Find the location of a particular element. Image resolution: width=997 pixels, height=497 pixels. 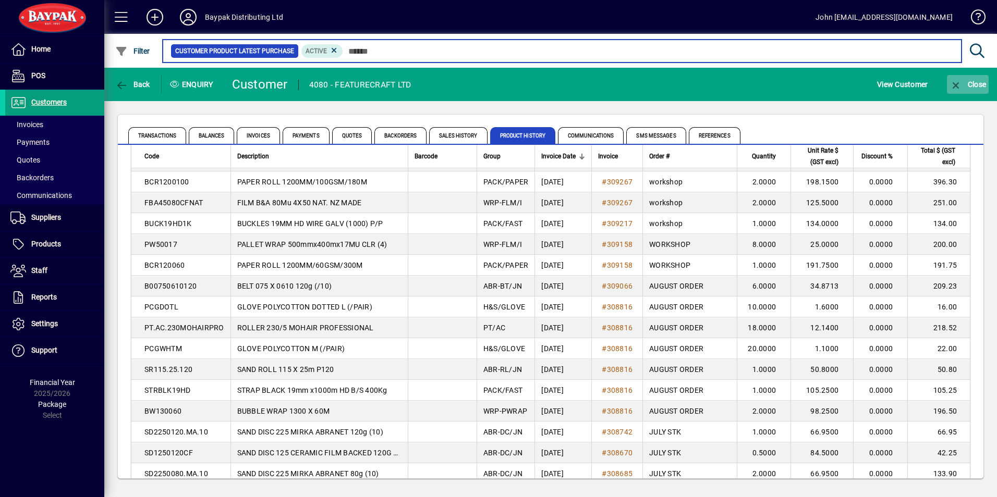

a: #309158 is located at coordinates (617, 265).